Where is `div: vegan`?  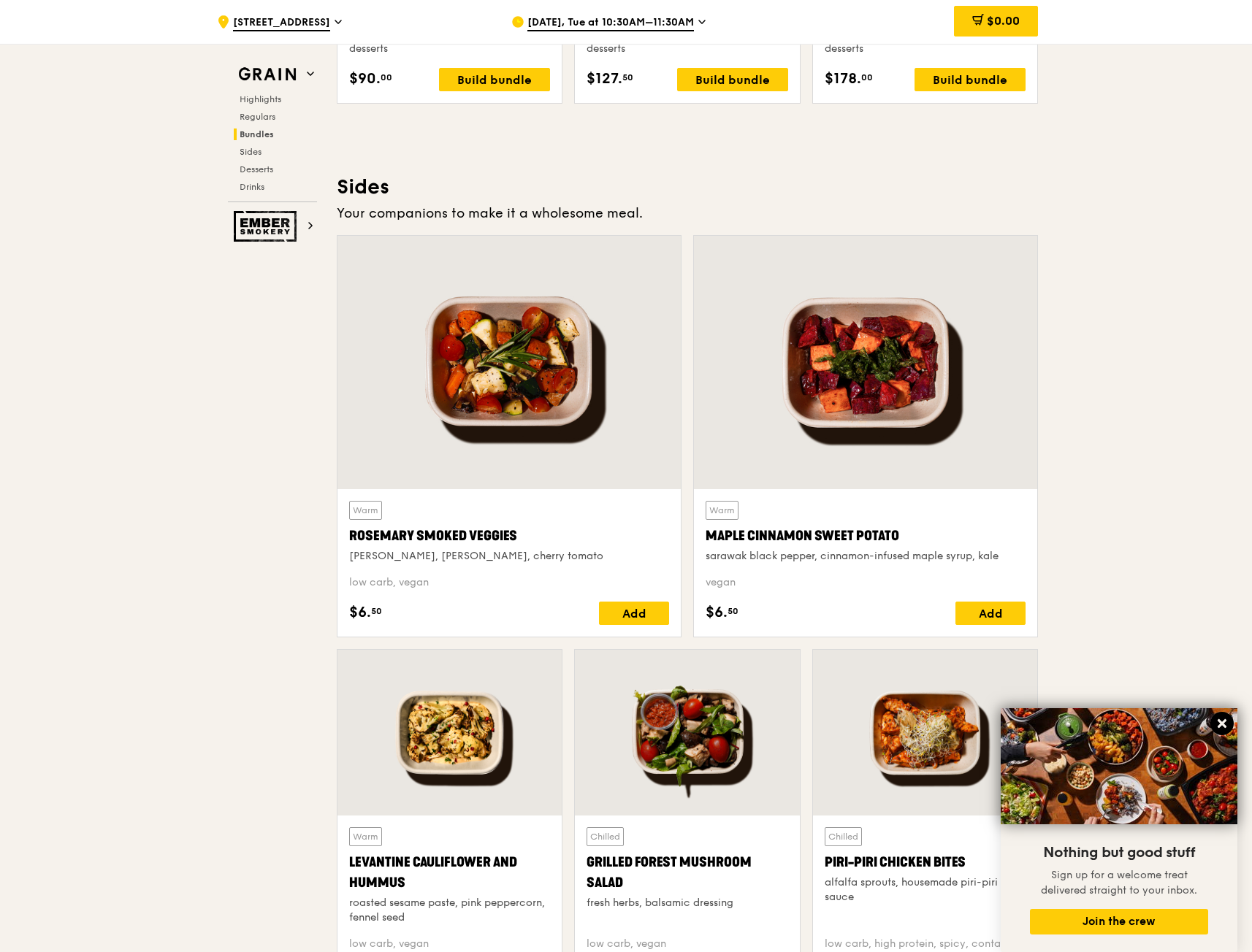
div: vegan is located at coordinates (866, 583).